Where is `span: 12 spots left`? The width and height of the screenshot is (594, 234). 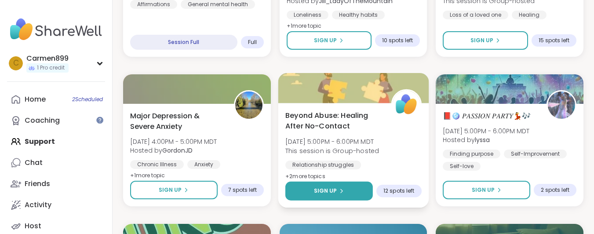 span: 12 spots left is located at coordinates (399, 191).